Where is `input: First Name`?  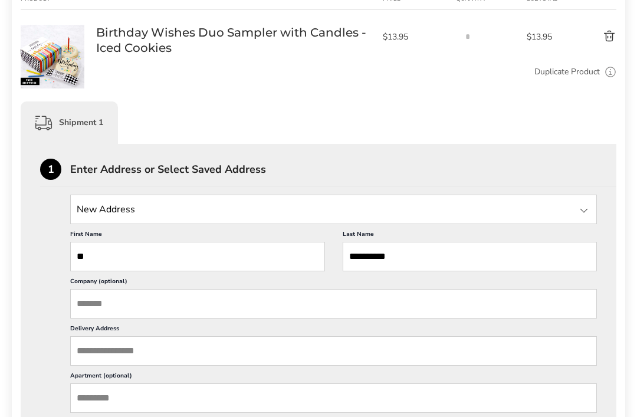 input: First Name is located at coordinates (197, 256).